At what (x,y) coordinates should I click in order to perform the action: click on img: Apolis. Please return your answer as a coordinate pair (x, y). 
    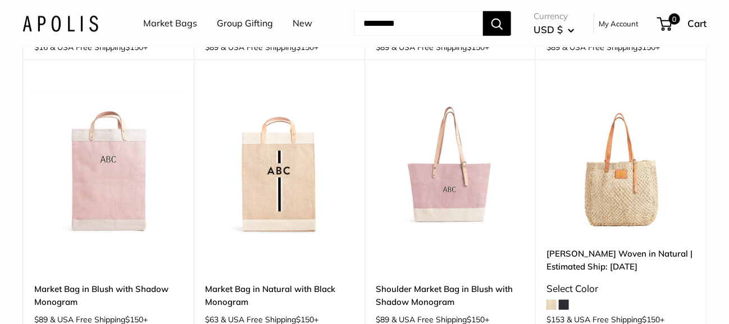
    Looking at the image, I should click on (60, 23).